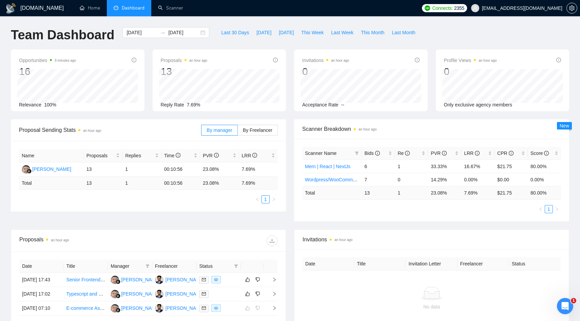 Image resolution: width=580 pixels, height=321 pixels. What do you see at coordinates (328, 167) in the screenshot?
I see `a: Mern | React | NextJs` at bounding box center [328, 167].